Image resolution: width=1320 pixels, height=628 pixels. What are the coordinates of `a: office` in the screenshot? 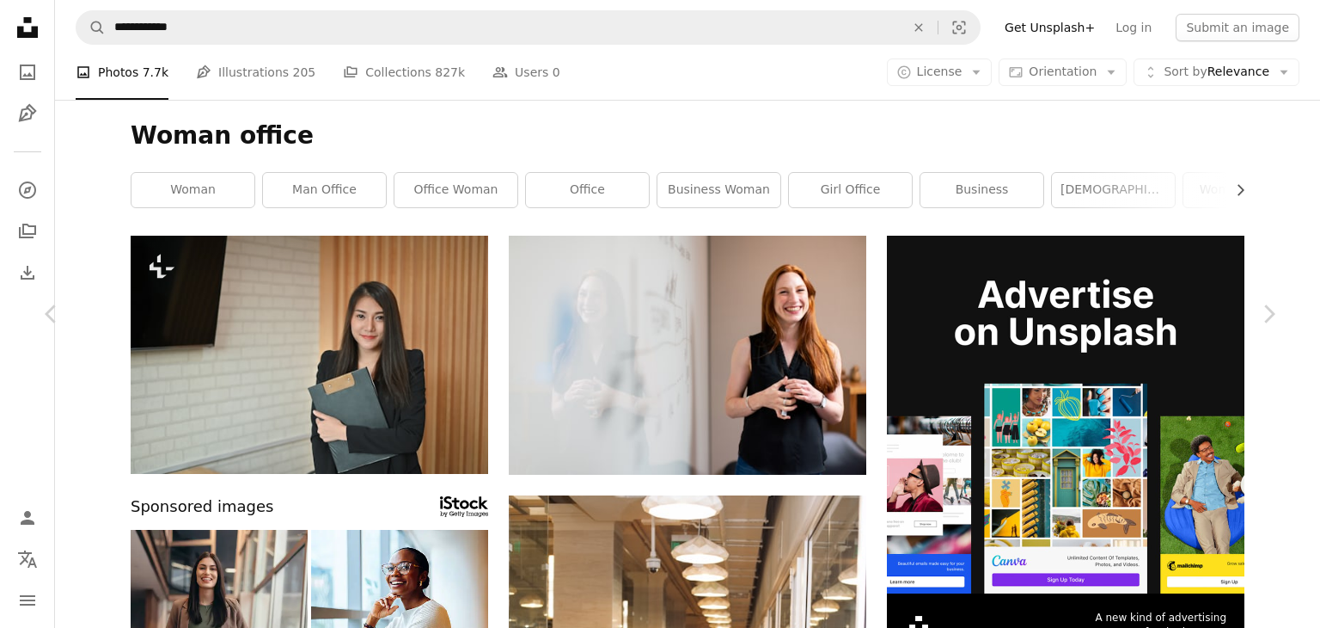 It's located at (587, 190).